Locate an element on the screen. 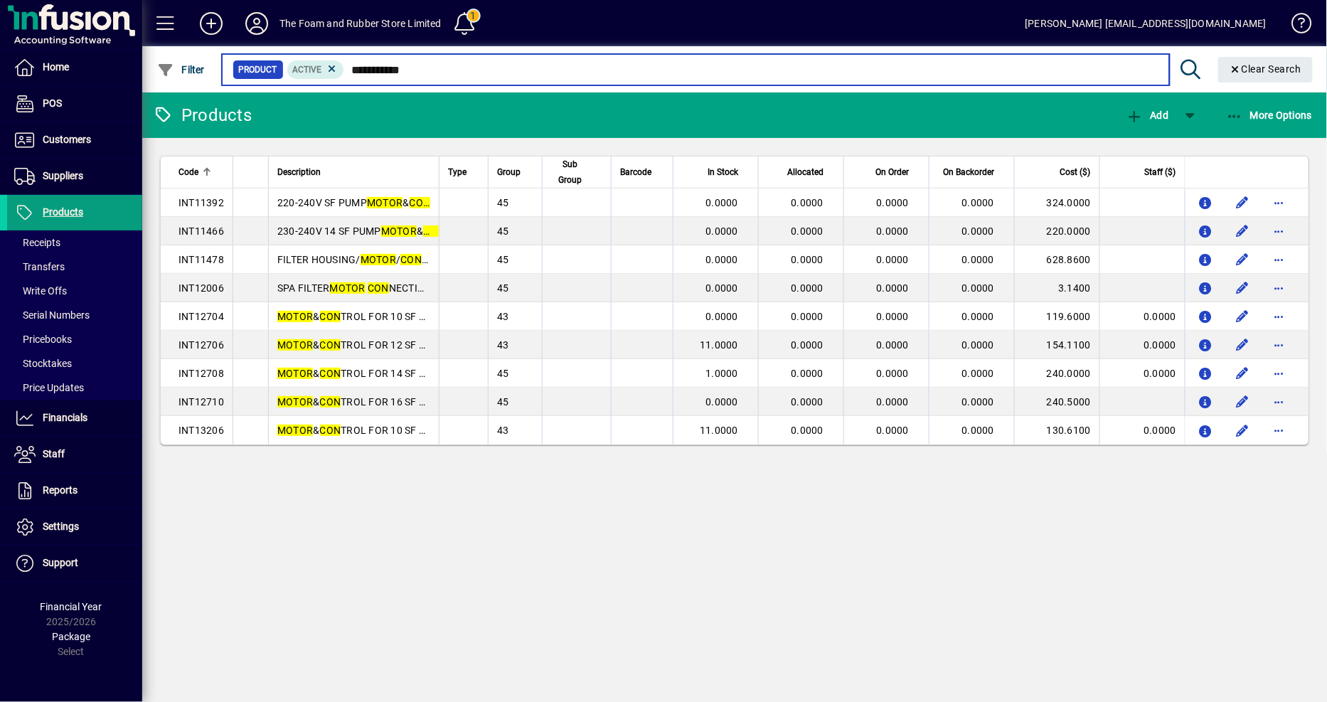  span: INT12706 is located at coordinates (201, 345).